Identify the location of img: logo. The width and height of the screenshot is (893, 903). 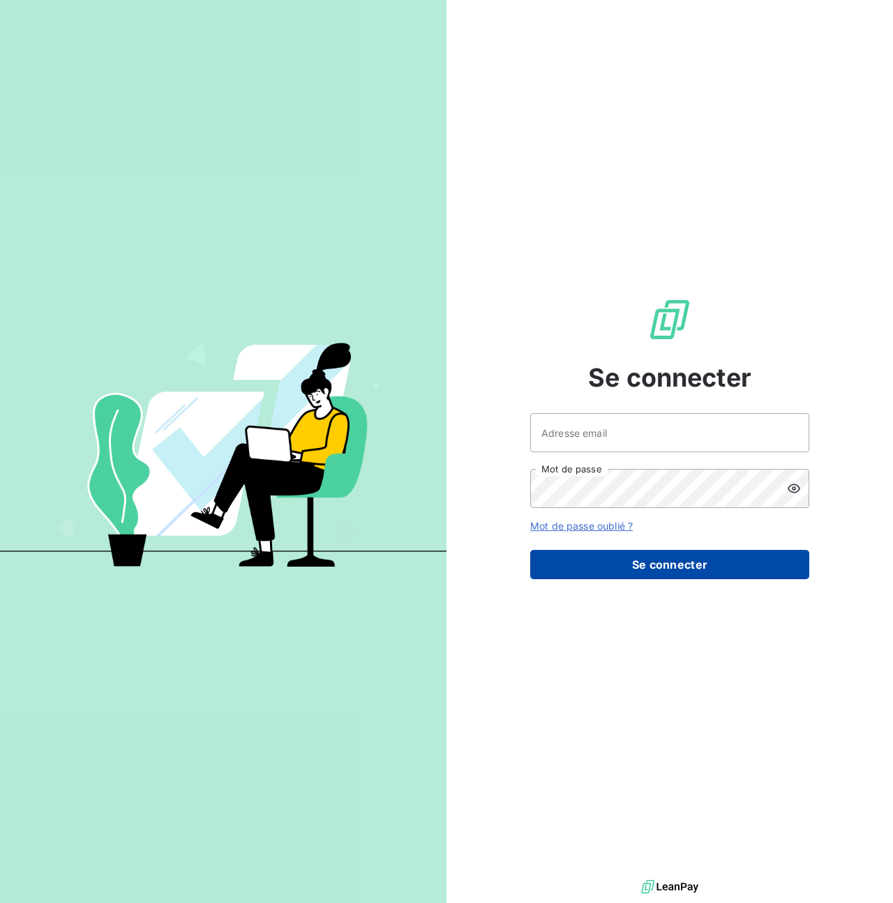
(670, 887).